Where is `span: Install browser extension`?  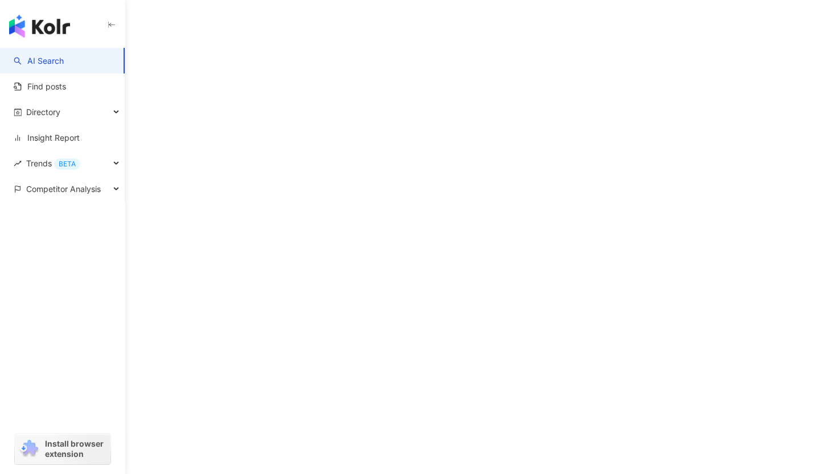 span: Install browser extension is located at coordinates (76, 448).